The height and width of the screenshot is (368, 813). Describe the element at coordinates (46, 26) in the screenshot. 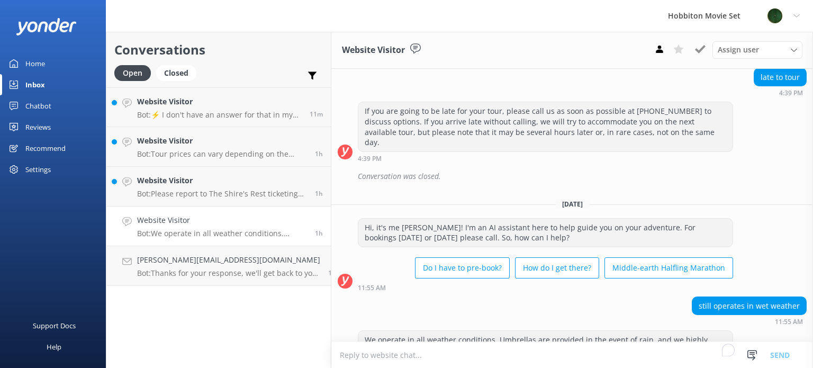

I see `img: yonder-white-logo.png` at that location.